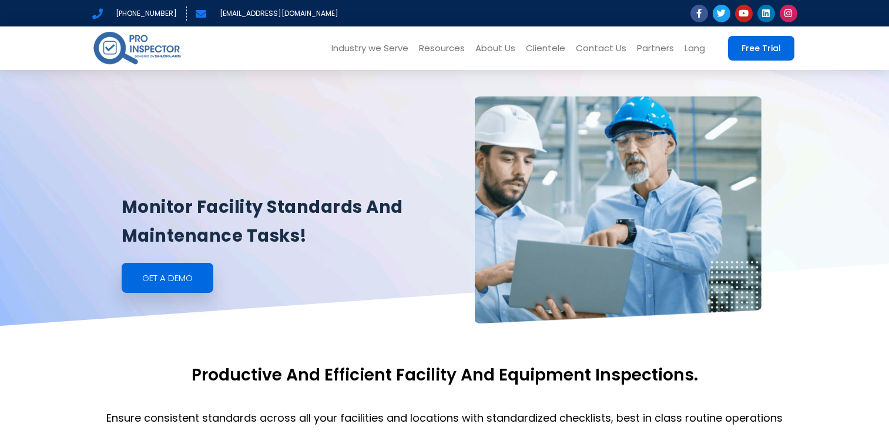  Describe the element at coordinates (137, 48) in the screenshot. I see `img: pro-inspector-logo` at that location.